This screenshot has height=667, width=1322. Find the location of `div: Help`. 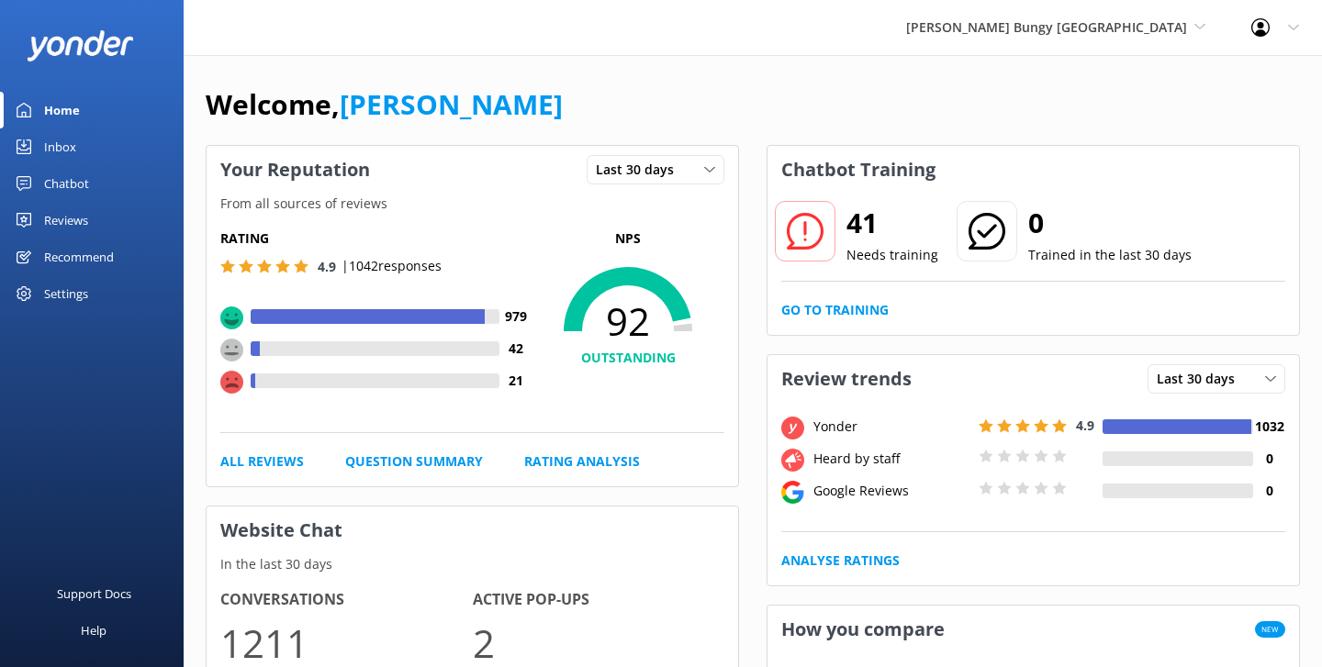

div: Help is located at coordinates (94, 631).